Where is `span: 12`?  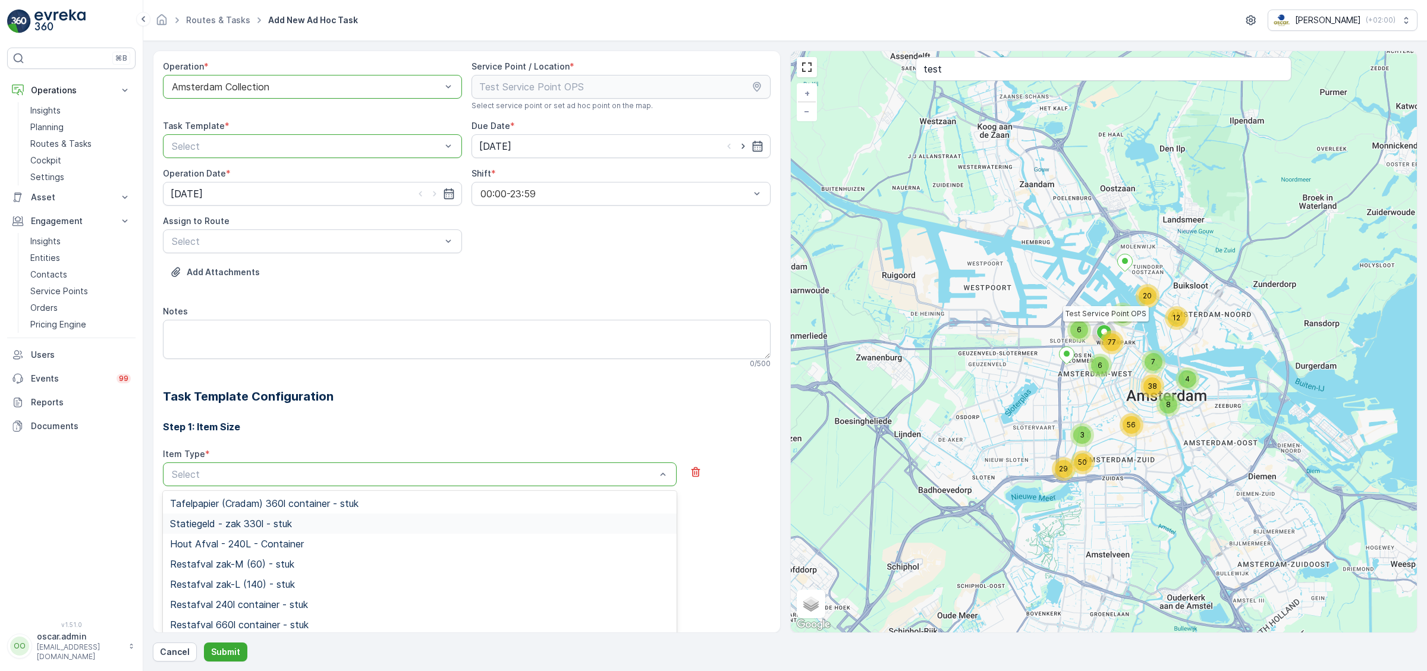
span: 12 is located at coordinates (1176, 318).